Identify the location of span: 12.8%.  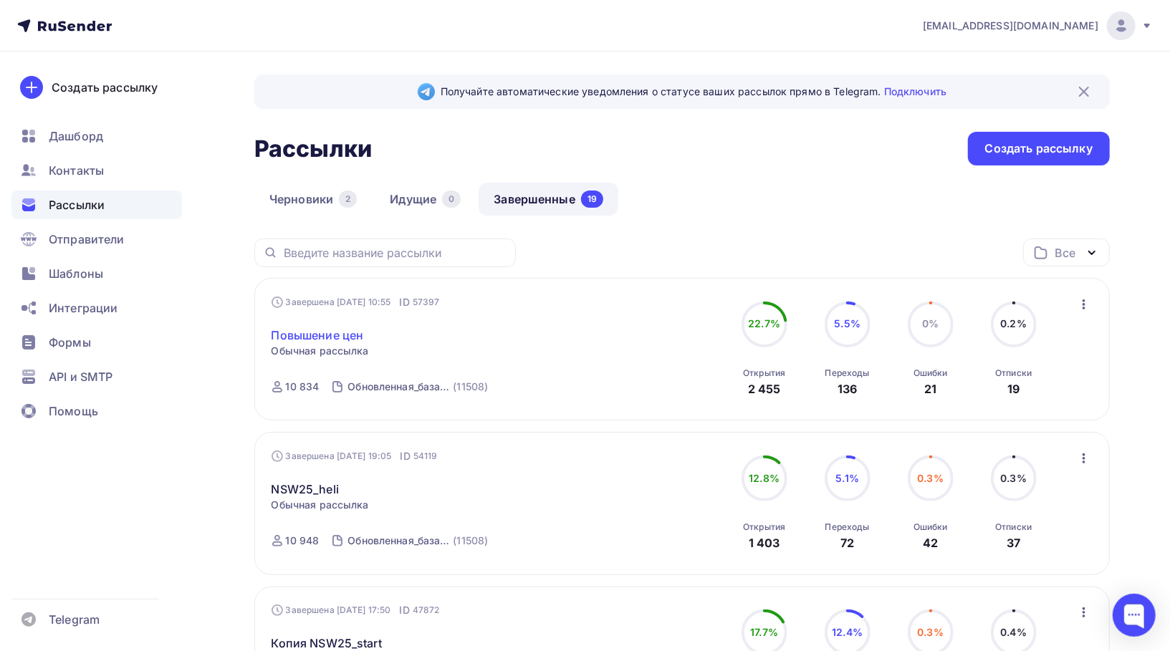
(764, 478).